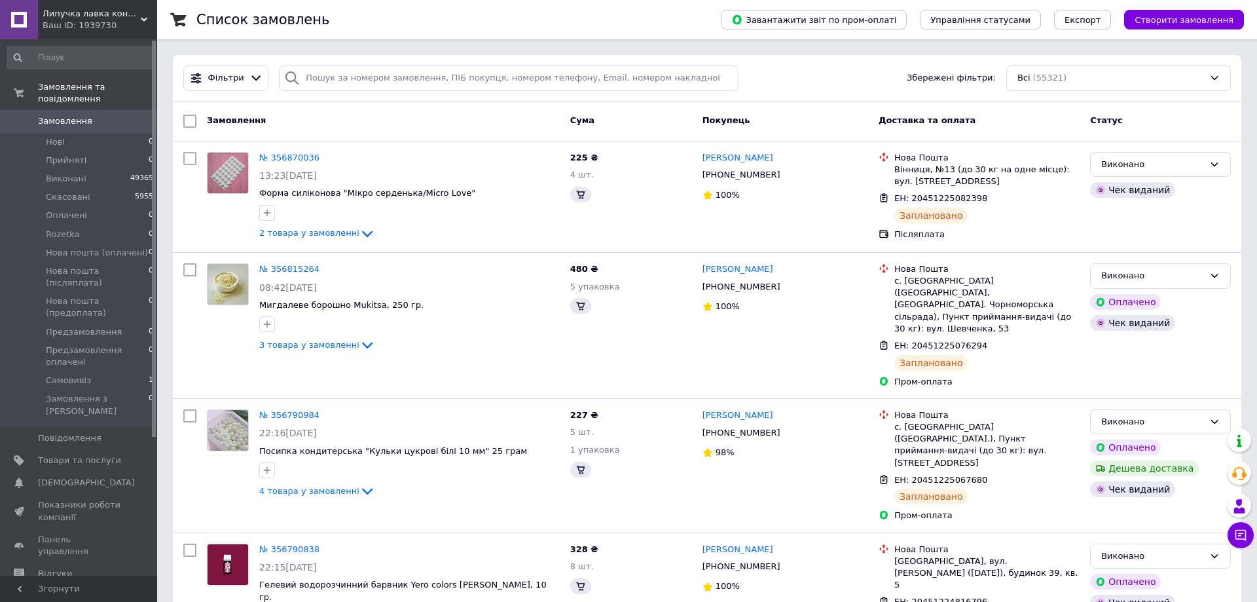  Describe the element at coordinates (79, 511) in the screenshot. I see `span: Показники роботи компанії` at that location.